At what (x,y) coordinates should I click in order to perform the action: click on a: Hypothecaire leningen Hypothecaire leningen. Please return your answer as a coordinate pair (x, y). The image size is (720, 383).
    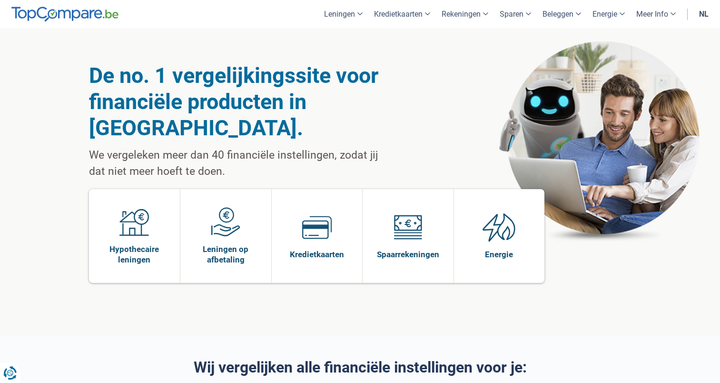
    Looking at the image, I should click on (135, 236).